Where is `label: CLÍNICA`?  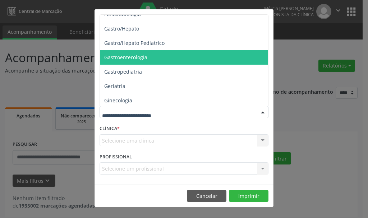 label: CLÍNICA is located at coordinates (110, 129).